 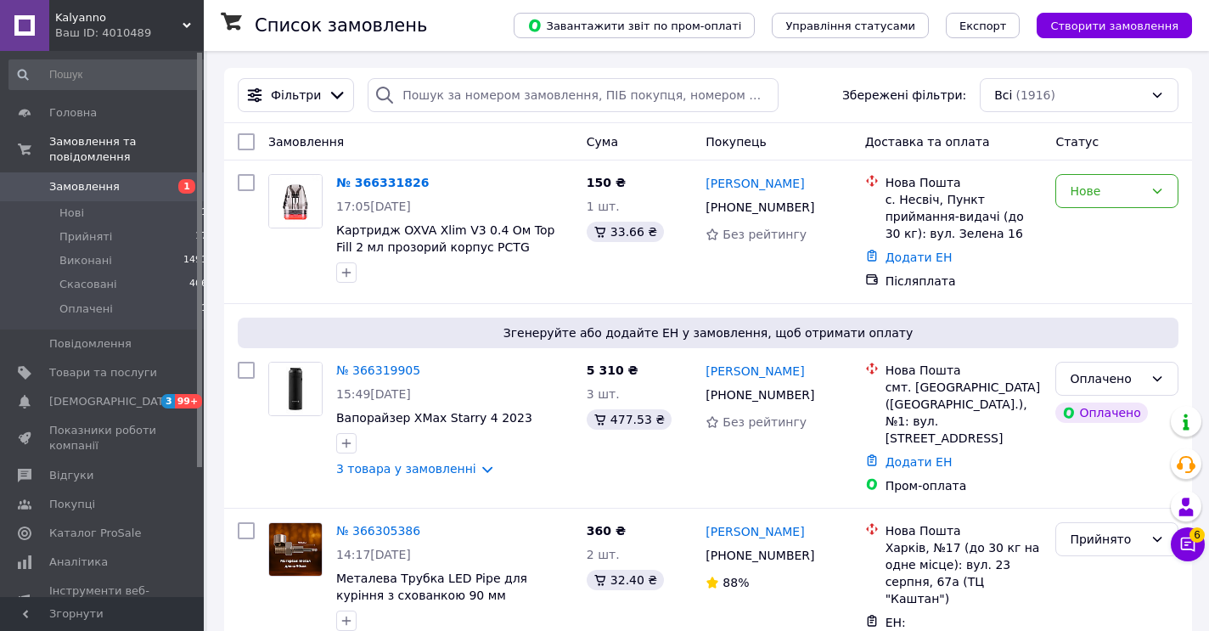 I want to click on span: 99+, so click(x=188, y=401).